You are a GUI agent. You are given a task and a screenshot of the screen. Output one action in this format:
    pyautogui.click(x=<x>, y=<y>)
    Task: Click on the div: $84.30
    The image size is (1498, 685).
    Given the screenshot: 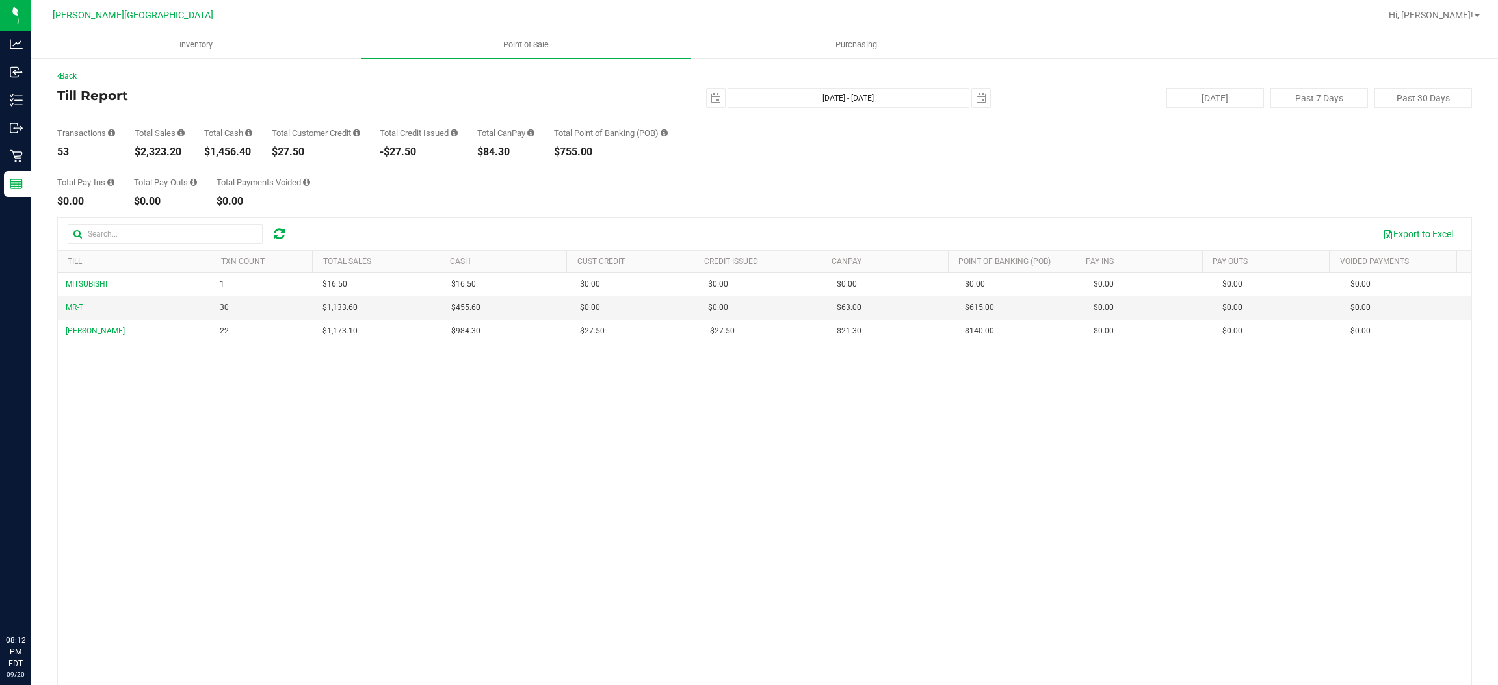 What is the action you would take?
    pyautogui.click(x=506, y=152)
    